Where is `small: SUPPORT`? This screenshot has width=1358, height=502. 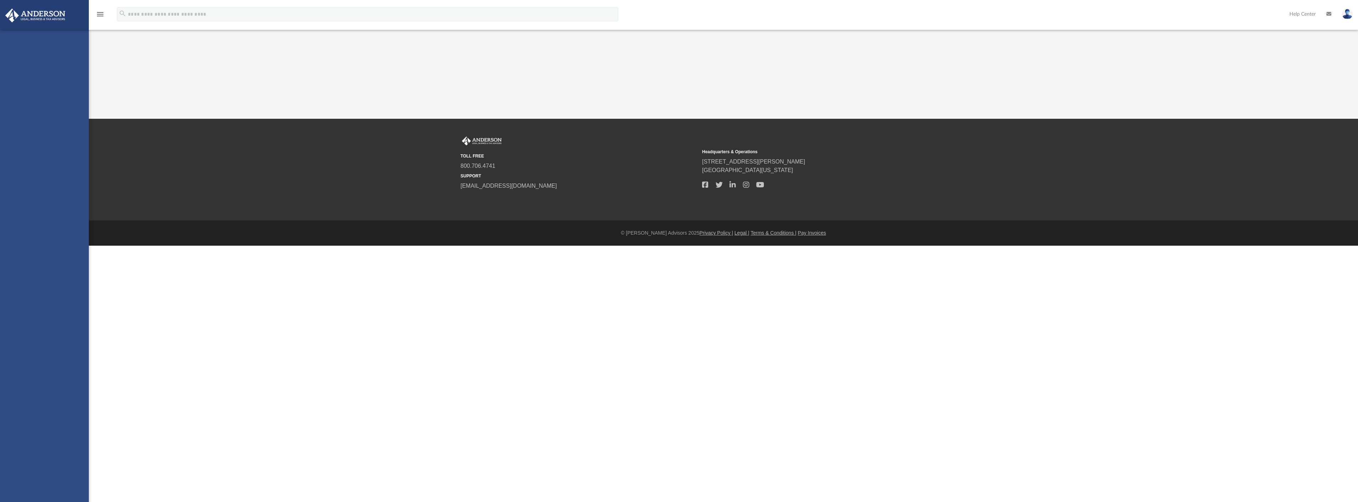 small: SUPPORT is located at coordinates (579, 176).